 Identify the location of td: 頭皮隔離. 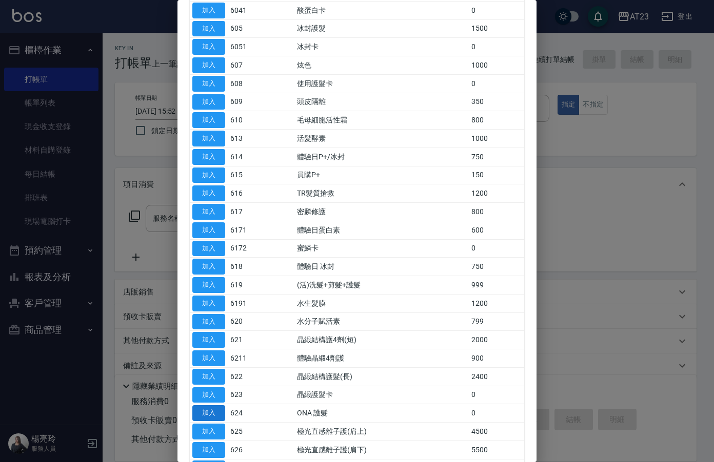
(381, 102).